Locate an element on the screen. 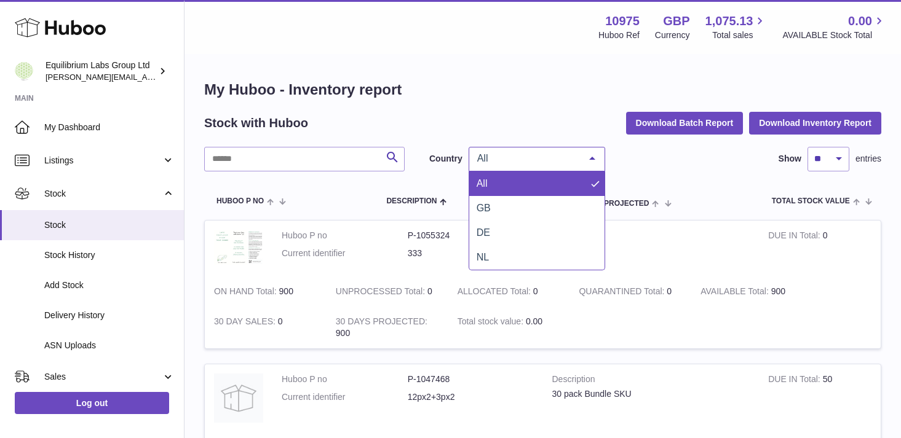  h1: My Huboo - Inventory report is located at coordinates (542, 90).